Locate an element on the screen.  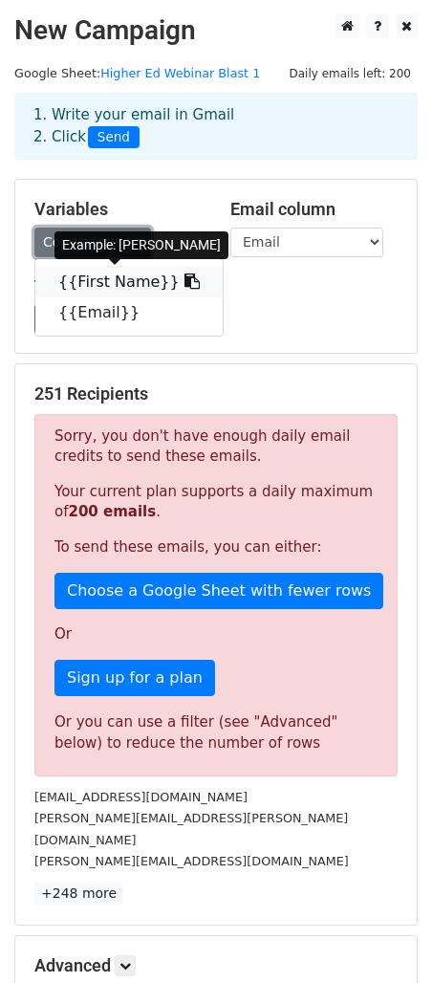
span: Send is located at coordinates (114, 138).